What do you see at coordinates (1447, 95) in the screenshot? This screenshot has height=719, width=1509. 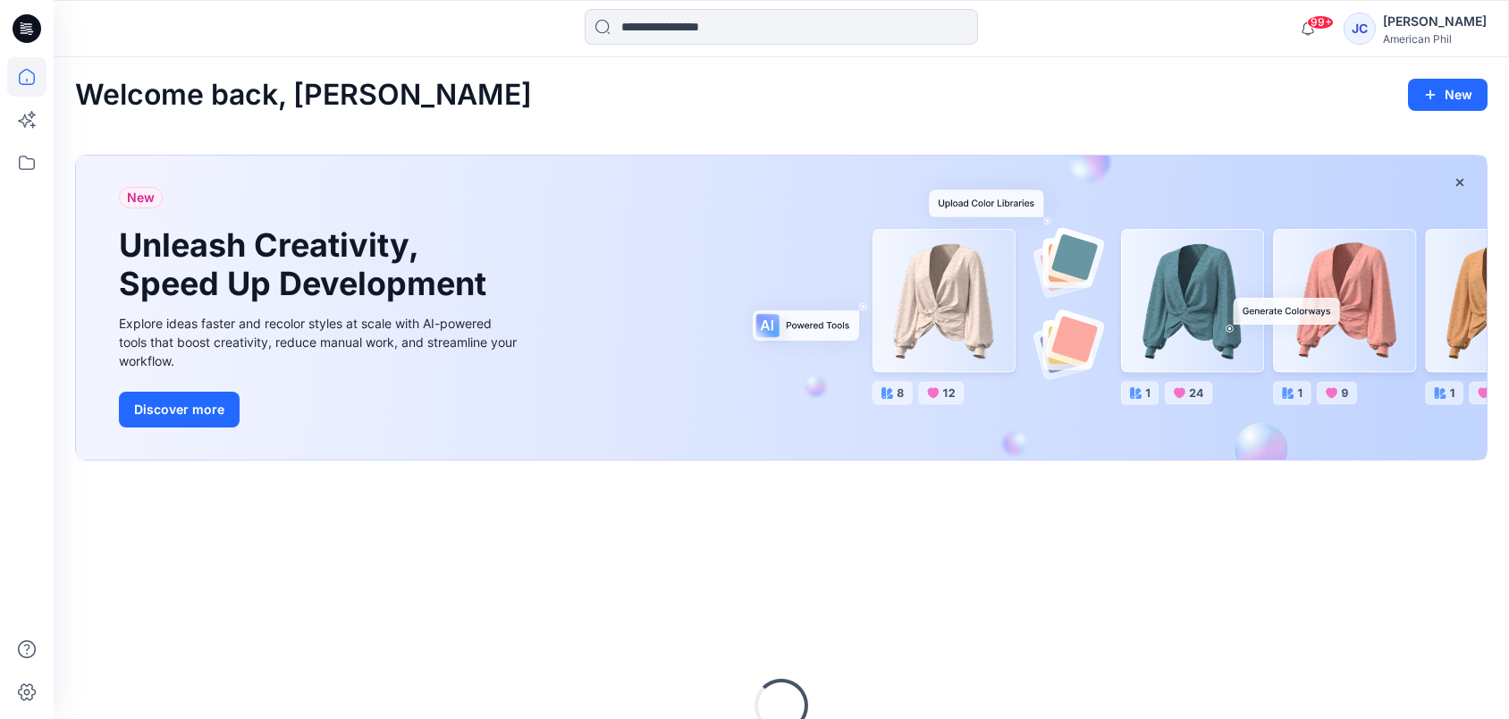 I see `button: New` at bounding box center [1447, 95].